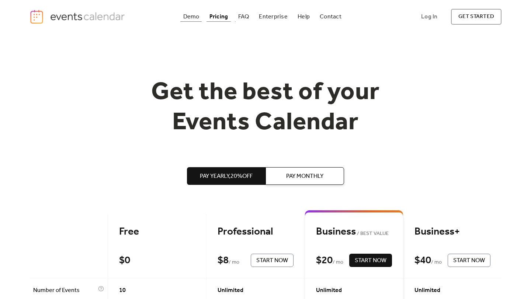  What do you see at coordinates (244, 17) in the screenshot?
I see `div: FAQ` at bounding box center [244, 17].